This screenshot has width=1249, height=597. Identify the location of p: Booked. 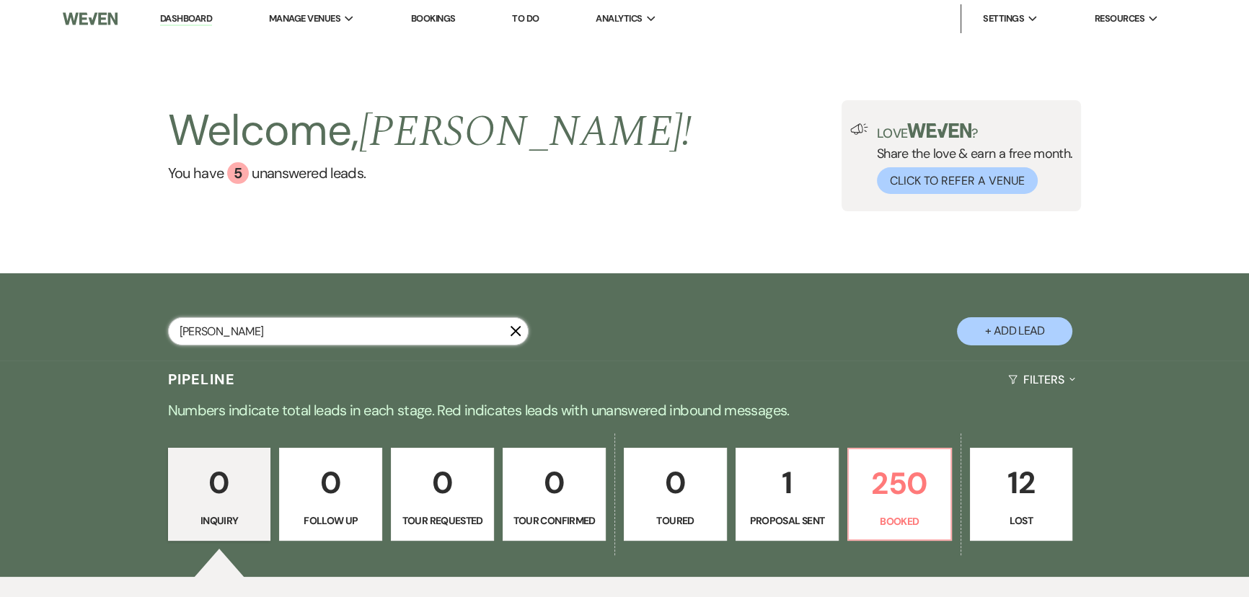
(899, 521).